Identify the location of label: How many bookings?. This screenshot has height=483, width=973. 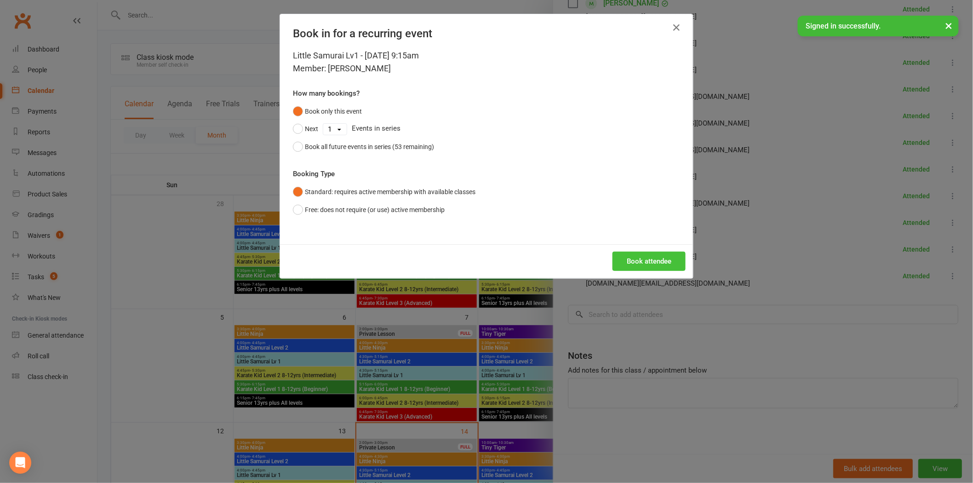
(326, 93).